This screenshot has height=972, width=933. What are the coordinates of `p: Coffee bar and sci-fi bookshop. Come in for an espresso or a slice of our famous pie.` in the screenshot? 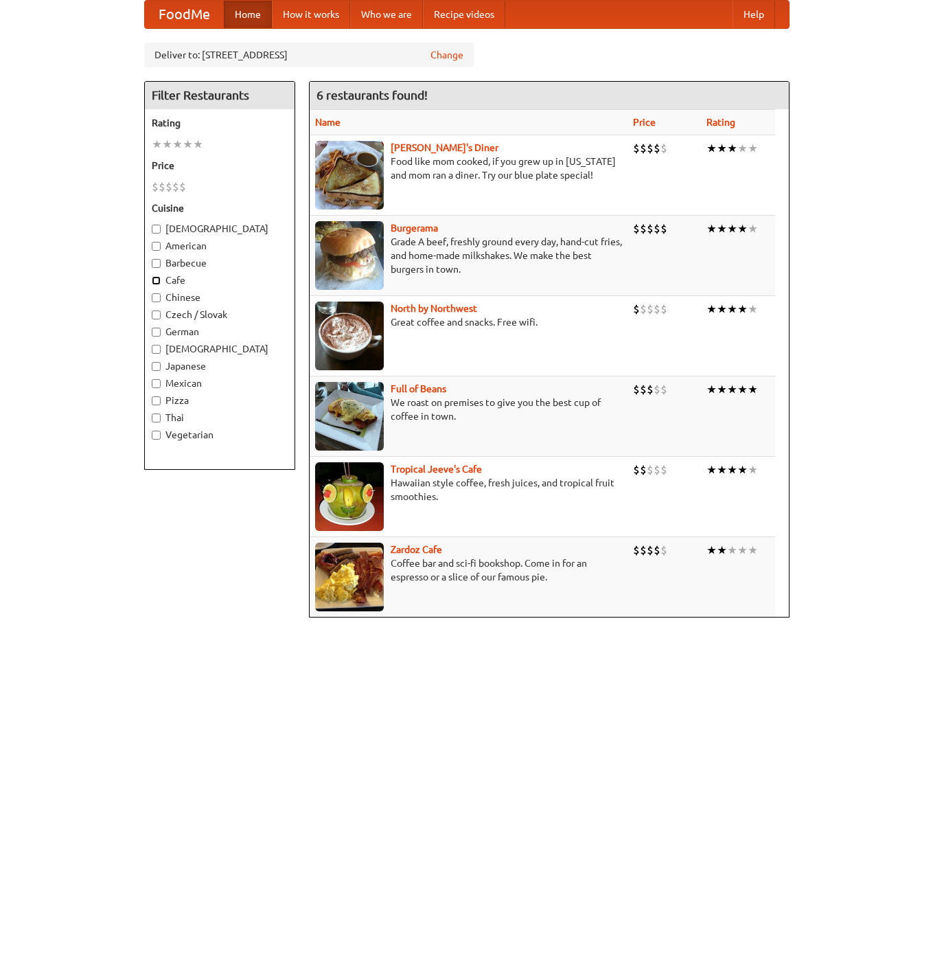 It's located at (468, 570).